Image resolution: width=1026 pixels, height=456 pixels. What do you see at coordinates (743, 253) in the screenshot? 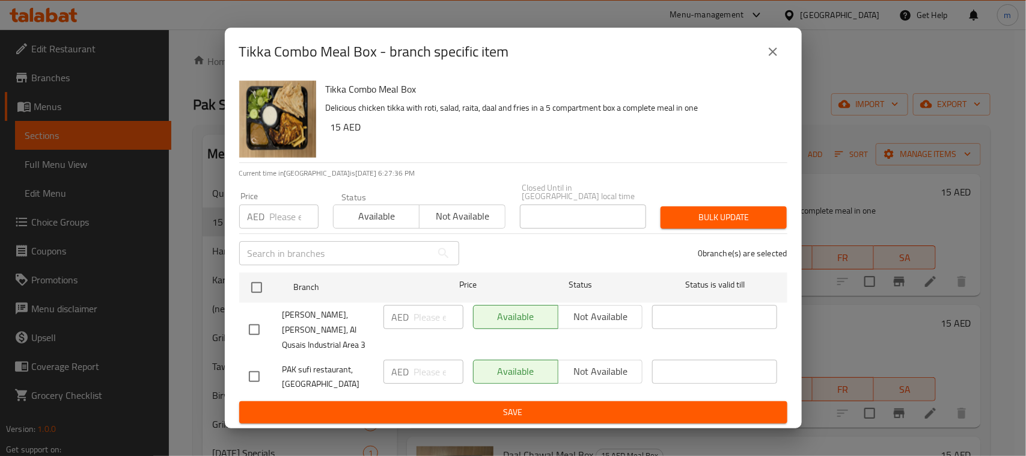
I see `p: 0 branche(s) are selected` at bounding box center [743, 253].